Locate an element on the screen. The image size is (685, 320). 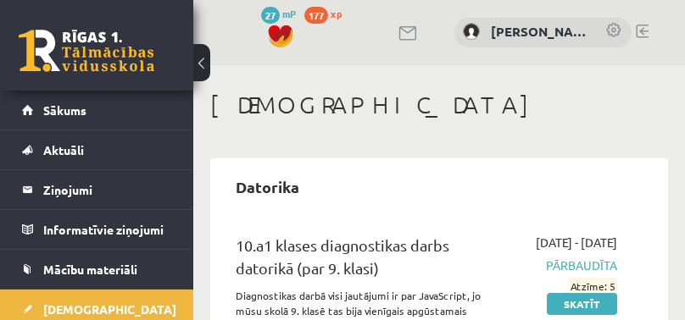
span: 27 is located at coordinates (270, 15).